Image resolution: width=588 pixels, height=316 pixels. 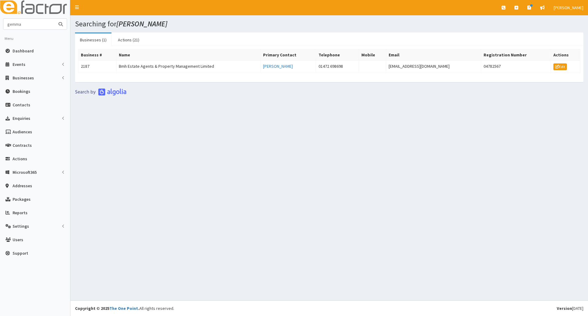 What do you see at coordinates (288, 55) in the screenshot?
I see `th: Primary Contact` at bounding box center [288, 55].